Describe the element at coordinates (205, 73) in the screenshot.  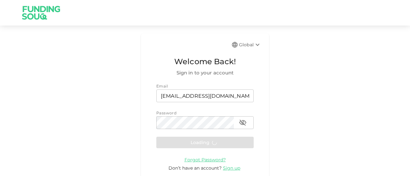
I see `span: Sign in to your account` at that location.